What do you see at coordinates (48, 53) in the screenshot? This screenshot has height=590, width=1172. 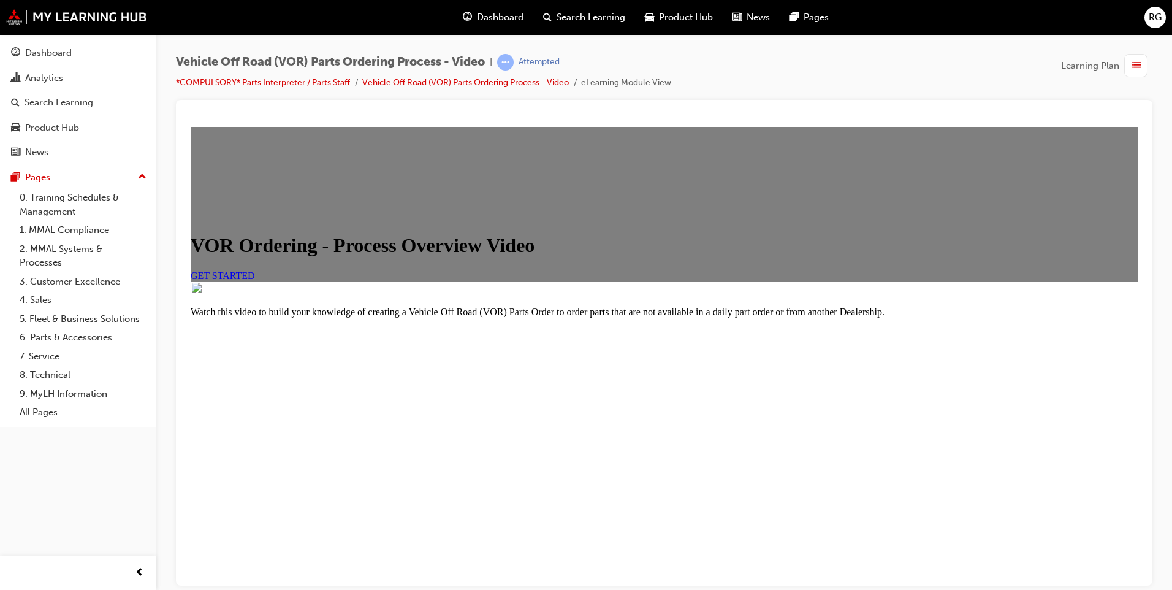 I see `div: Dashboard` at bounding box center [48, 53].